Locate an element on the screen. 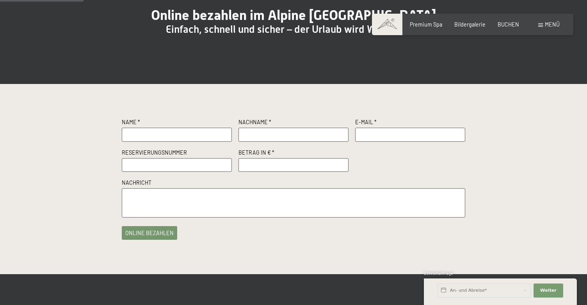  span: Einfach, schnell und sicher – der Urlaub wird Wirklichkeit is located at coordinates (293, 29).